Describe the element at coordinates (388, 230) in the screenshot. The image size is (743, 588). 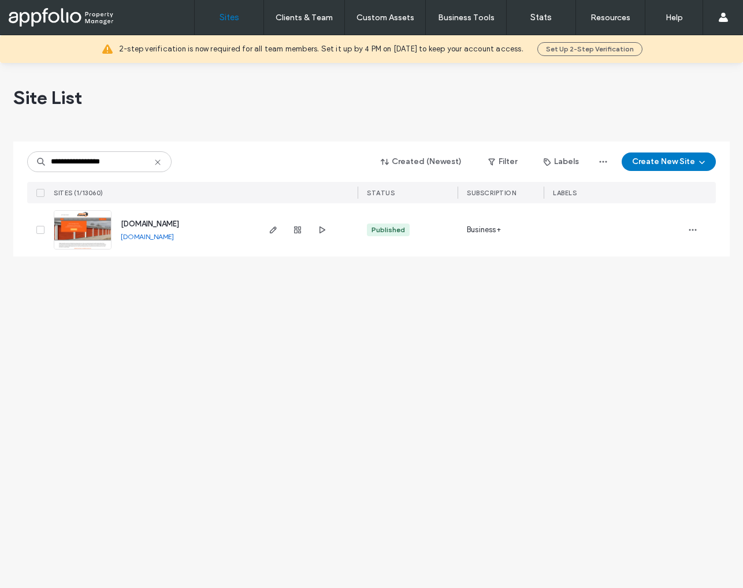
I see `div: Published` at that location.